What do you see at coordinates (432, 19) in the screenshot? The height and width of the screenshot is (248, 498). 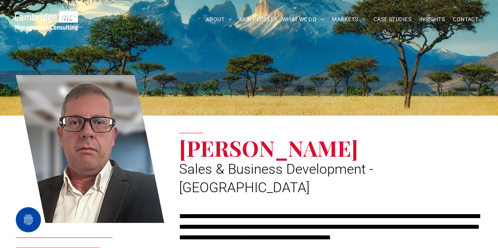 I see `a: INSIGHTS` at bounding box center [432, 19].